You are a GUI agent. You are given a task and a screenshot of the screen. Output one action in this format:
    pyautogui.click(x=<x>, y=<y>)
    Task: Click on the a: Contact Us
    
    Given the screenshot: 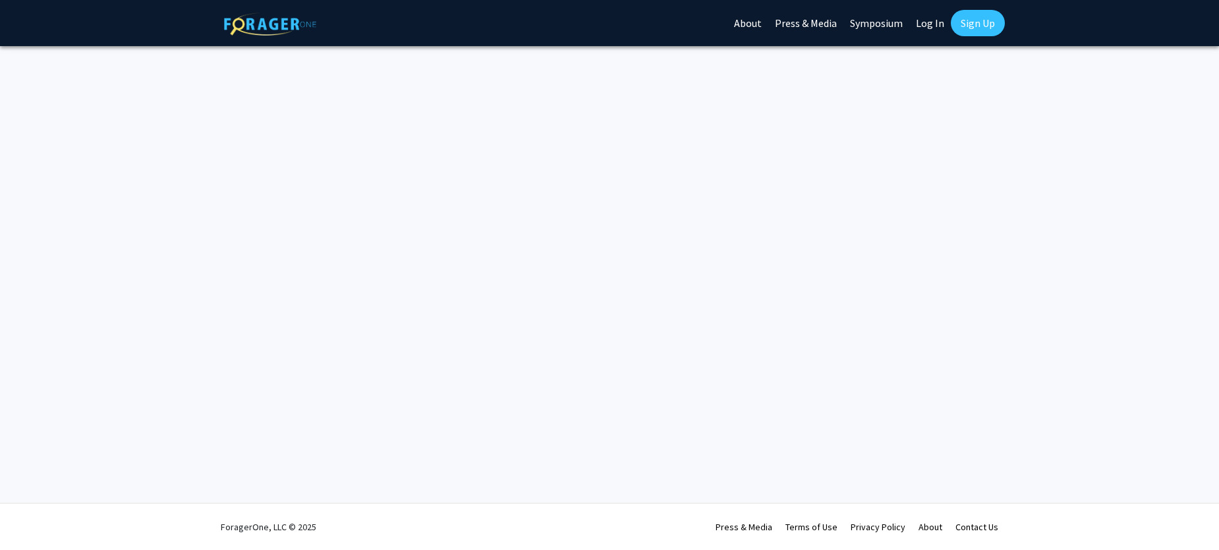 What is the action you would take?
    pyautogui.click(x=977, y=527)
    